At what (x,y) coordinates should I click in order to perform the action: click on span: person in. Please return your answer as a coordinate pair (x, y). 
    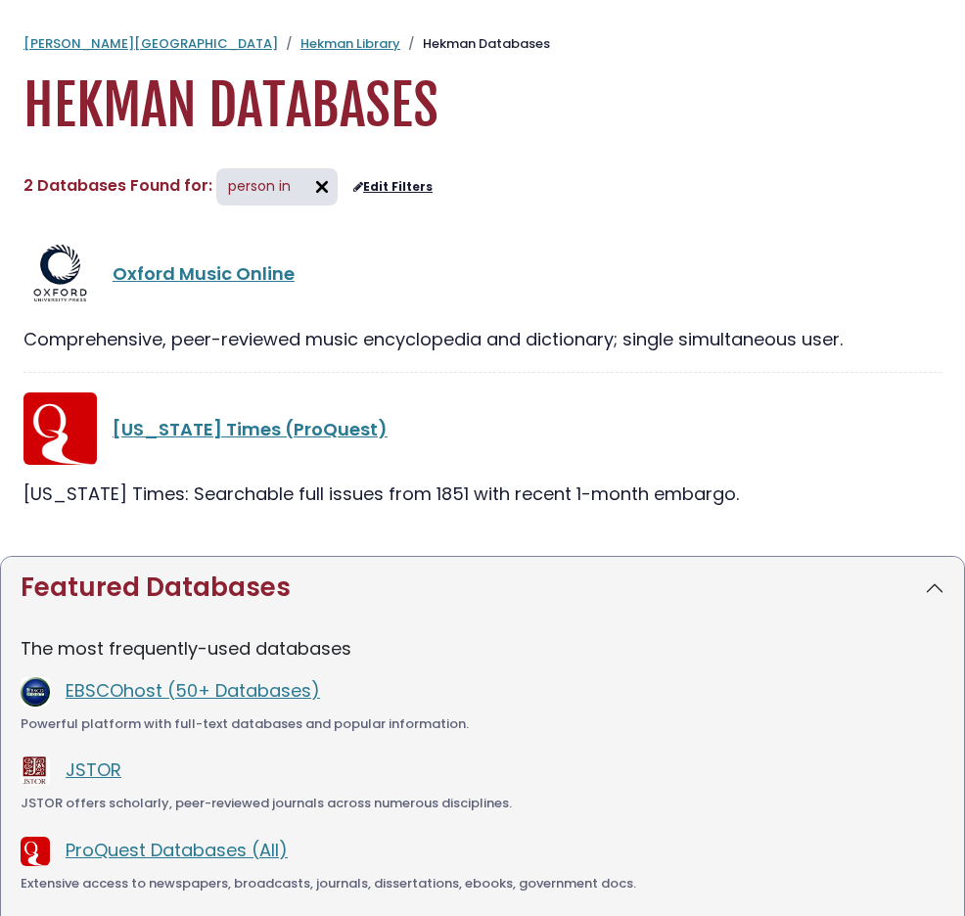
    Looking at the image, I should click on (259, 186).